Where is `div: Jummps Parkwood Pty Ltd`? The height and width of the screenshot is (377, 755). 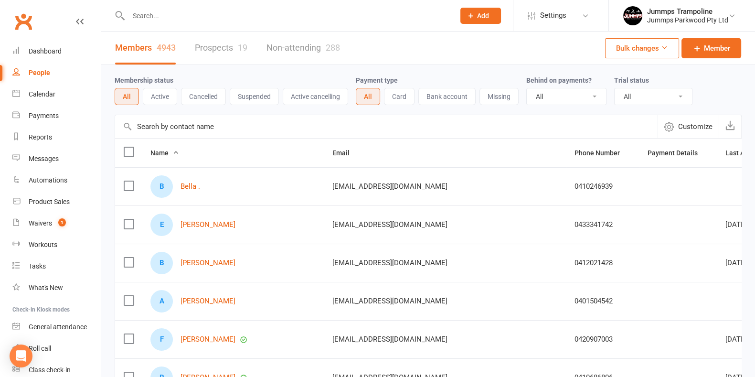
div: Jummps Parkwood Pty Ltd is located at coordinates (688, 20).